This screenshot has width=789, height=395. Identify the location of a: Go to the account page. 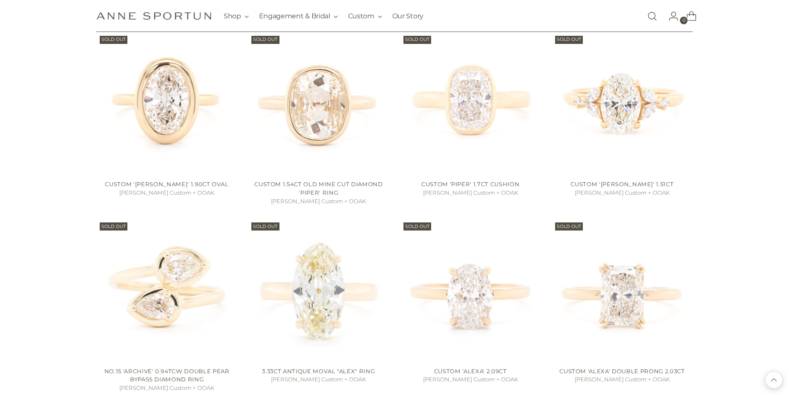
(670, 16).